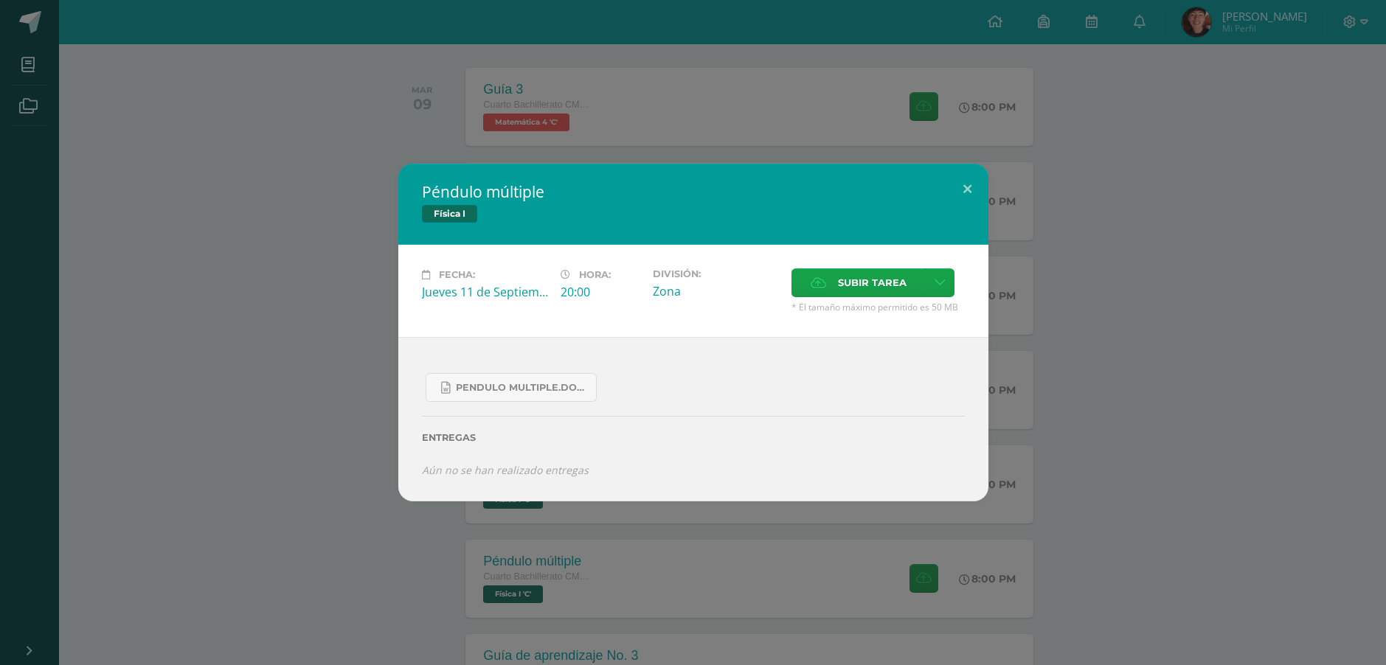 The image size is (1386, 665). Describe the element at coordinates (967, 189) in the screenshot. I see `button: Close (Esc)` at that location.